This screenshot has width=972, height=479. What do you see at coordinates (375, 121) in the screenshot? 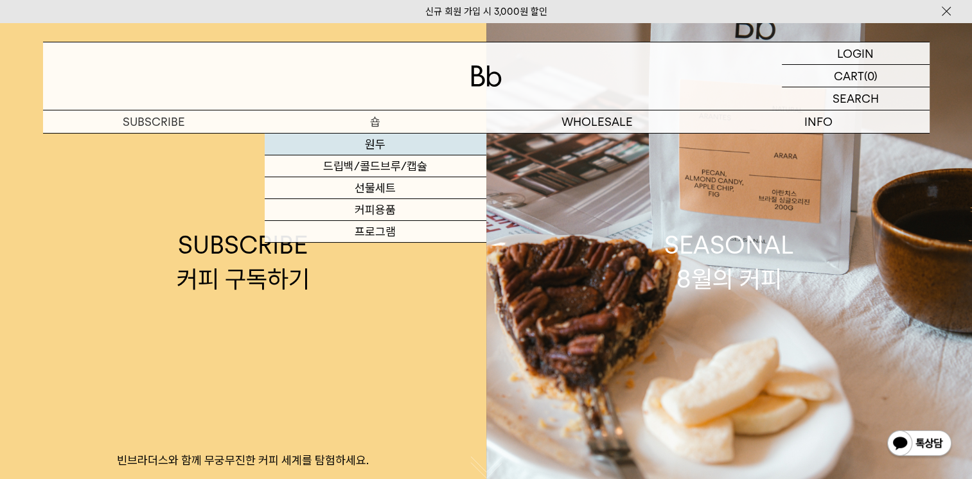
I see `a: 숍` at bounding box center [375, 121].